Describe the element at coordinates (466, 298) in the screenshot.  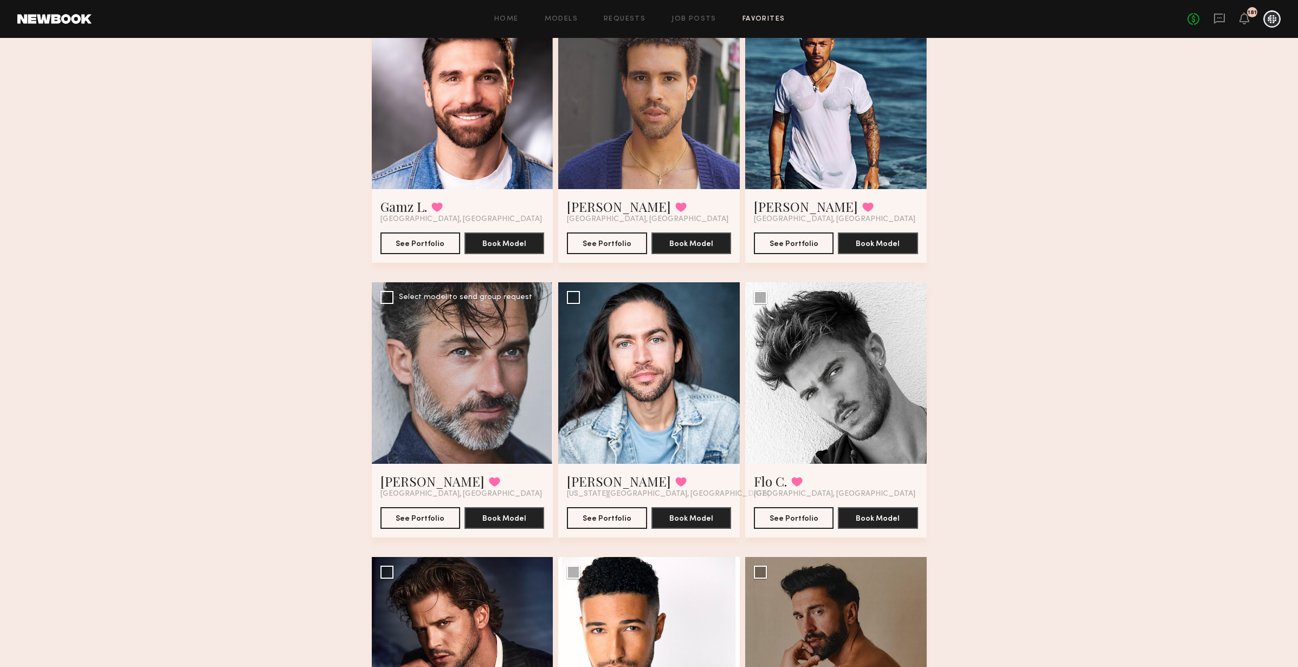
I see `div: Select model to send group request` at that location.